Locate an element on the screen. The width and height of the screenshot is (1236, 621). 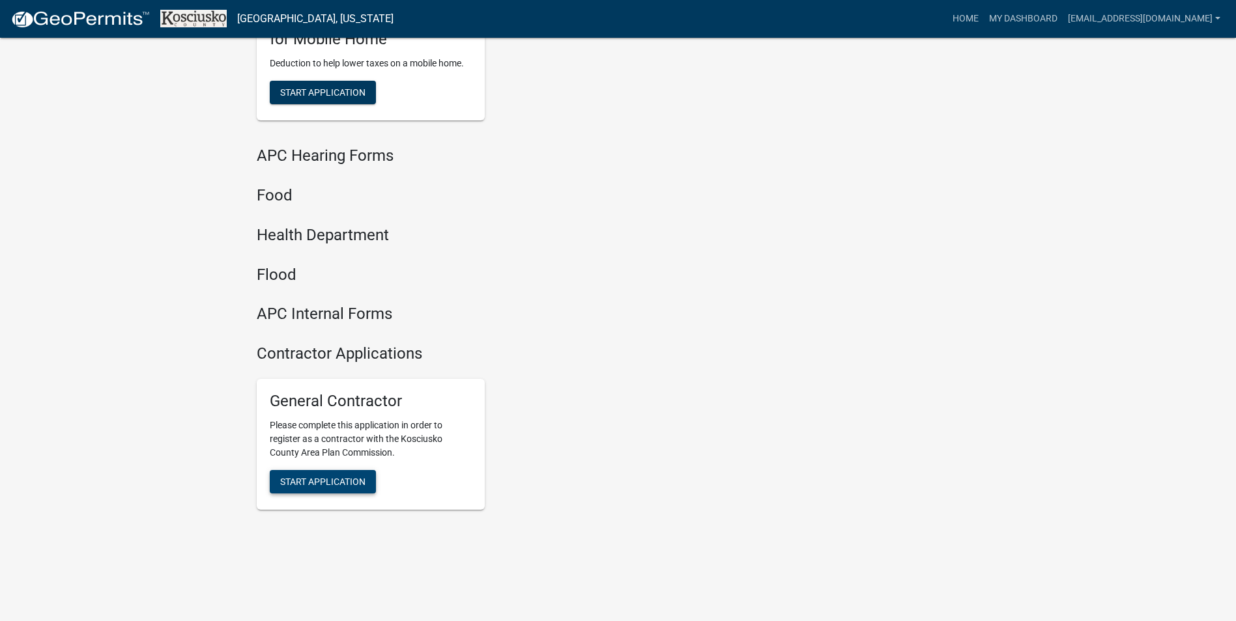
p: Please complete this application in order to register as a contractor with the Kosciusko County A... is located at coordinates (371, 439).